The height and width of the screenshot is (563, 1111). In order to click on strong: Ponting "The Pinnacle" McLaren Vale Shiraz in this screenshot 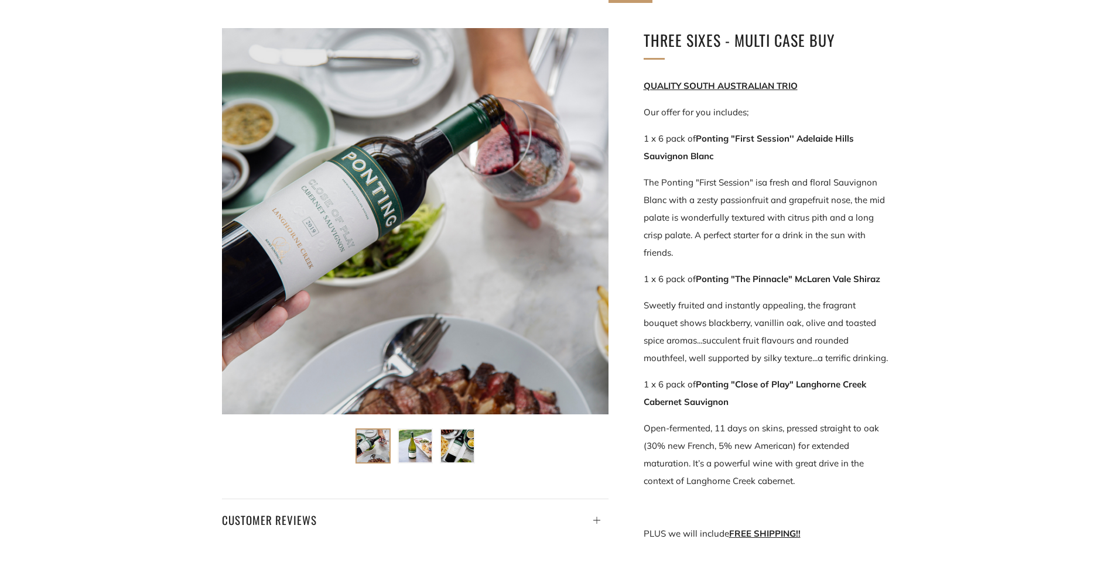, I will do `click(788, 279)`.